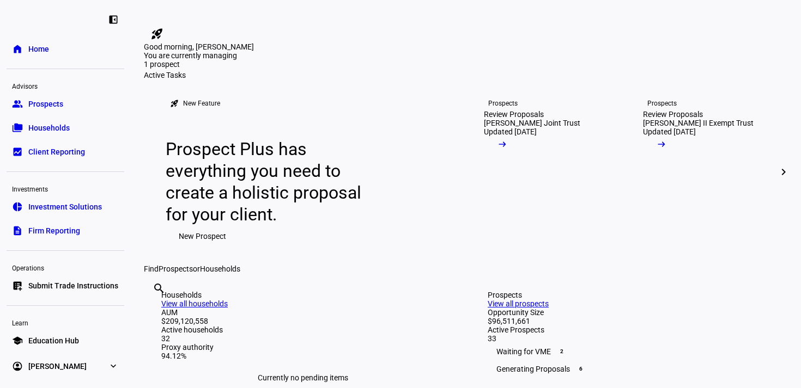 This screenshot has width=801, height=388. Describe the element at coordinates (518, 304) in the screenshot. I see `a: View all prospects` at that location.